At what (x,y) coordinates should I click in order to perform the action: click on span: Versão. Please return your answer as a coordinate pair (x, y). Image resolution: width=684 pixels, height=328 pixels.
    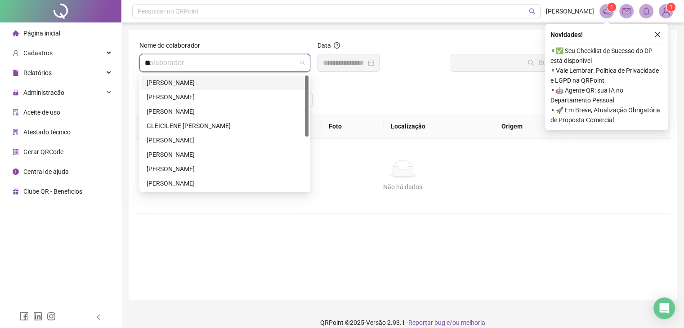
    Looking at the image, I should click on (376, 323).